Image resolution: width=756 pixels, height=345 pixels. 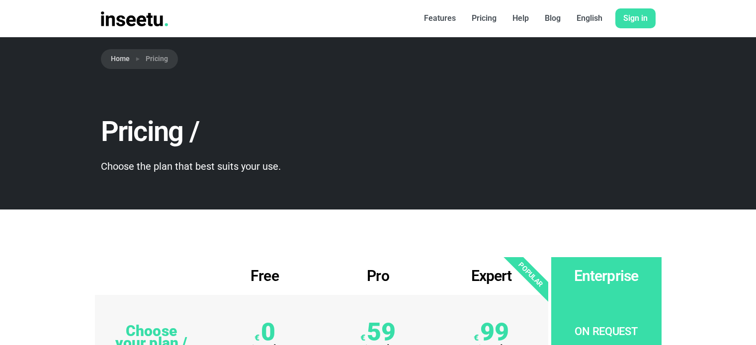 What do you see at coordinates (531, 275) in the screenshot?
I see `div: Popular` at bounding box center [531, 275].